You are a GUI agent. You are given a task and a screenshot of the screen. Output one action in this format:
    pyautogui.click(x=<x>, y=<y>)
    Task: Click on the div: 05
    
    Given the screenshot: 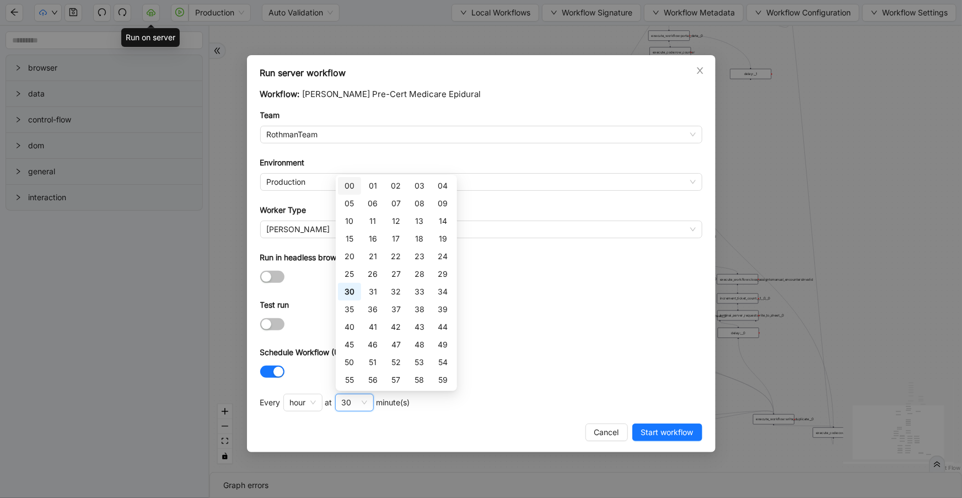 What is the action you would take?
    pyautogui.click(x=349, y=203)
    